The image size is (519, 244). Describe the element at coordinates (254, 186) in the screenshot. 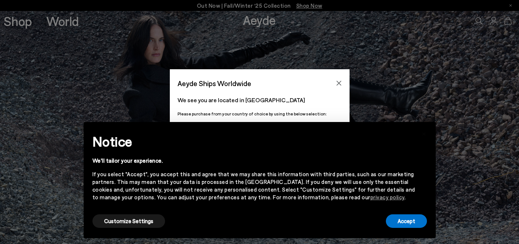

I see `div: If you select "Accept", you accept this and agree that we may share this information with third p...` at that location.